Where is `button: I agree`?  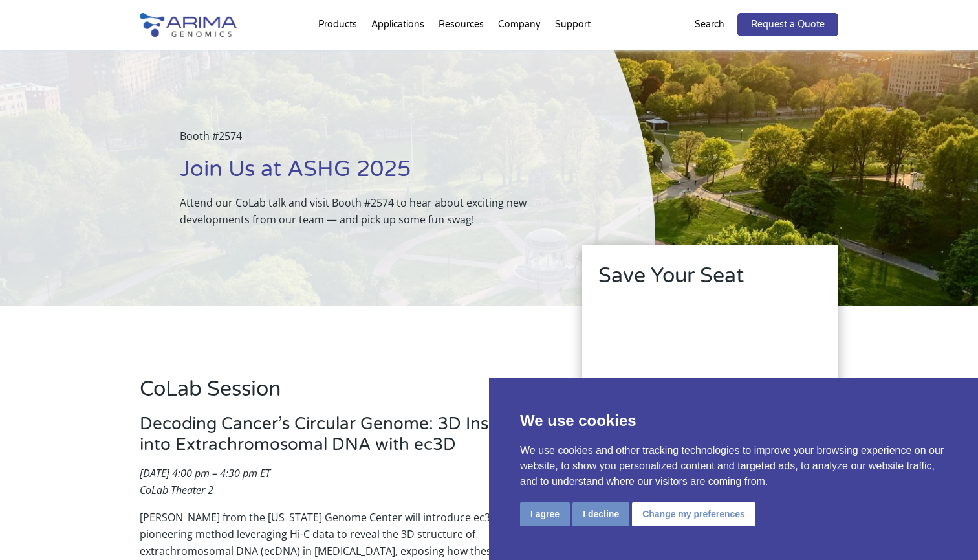
button: I agree is located at coordinates (545, 514).